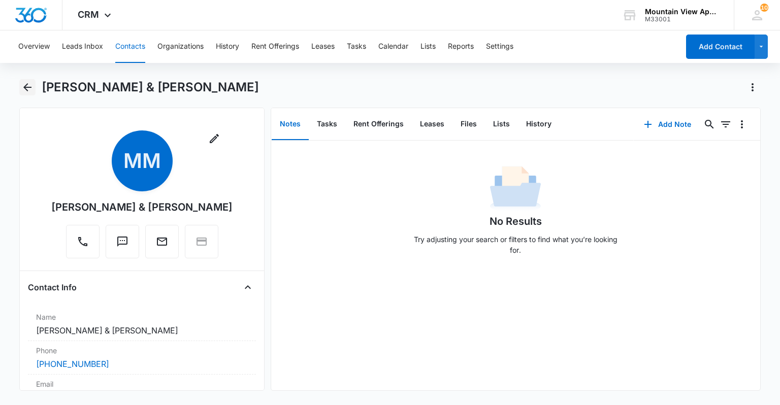 This screenshot has width=780, height=405. Describe the element at coordinates (461, 47) in the screenshot. I see `button: Reports` at that location.